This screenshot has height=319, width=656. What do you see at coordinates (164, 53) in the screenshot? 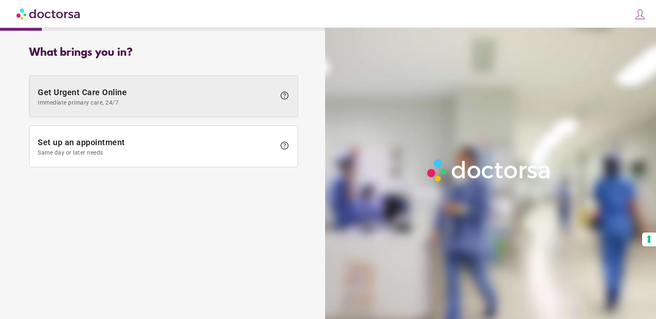
I see `div: What brings you in?` at bounding box center [164, 53].